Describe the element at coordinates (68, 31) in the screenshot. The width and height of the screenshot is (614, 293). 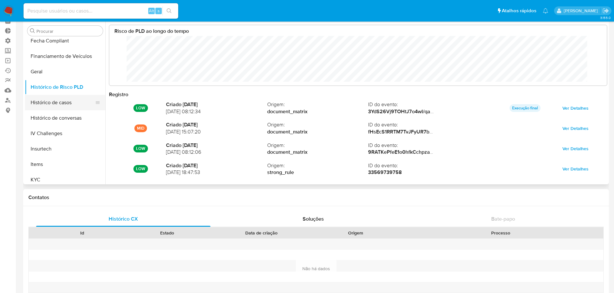
I see `input: Procurar` at that location.